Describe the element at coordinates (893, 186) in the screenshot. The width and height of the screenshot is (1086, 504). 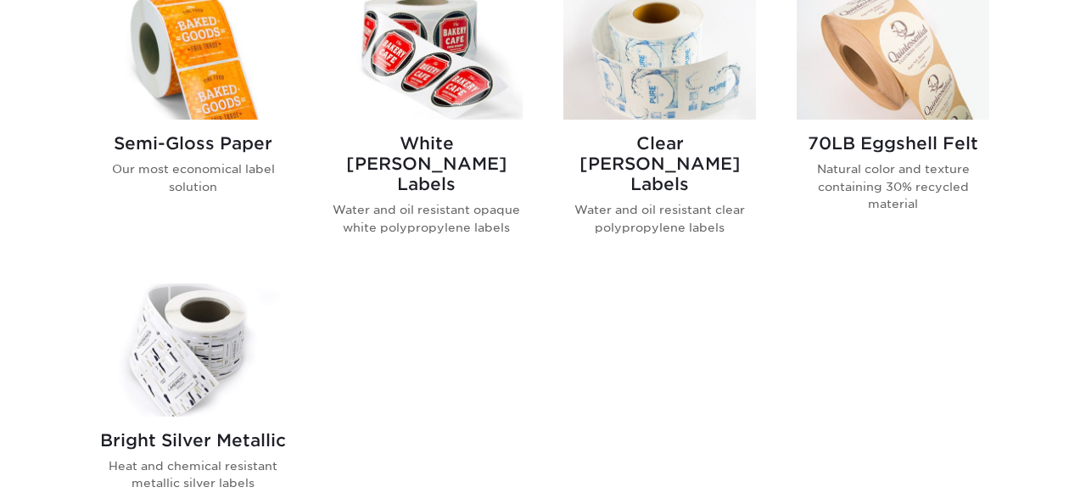
I see `p: Natural color and texture containing 30% recycled material` at that location.